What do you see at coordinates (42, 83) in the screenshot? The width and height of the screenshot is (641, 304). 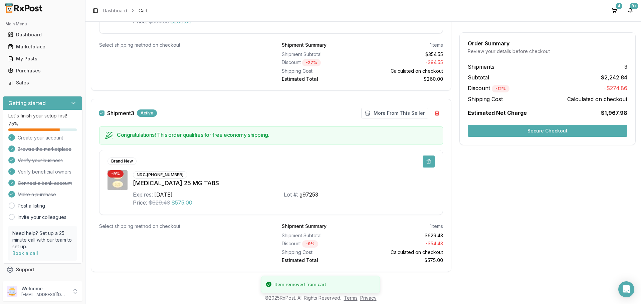 I see `button: Sales` at bounding box center [42, 83].